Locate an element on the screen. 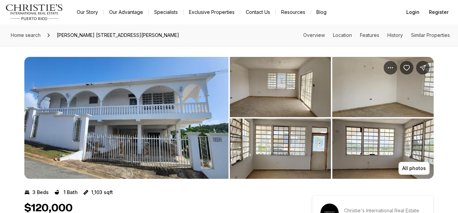  button: Register is located at coordinates (439, 12).